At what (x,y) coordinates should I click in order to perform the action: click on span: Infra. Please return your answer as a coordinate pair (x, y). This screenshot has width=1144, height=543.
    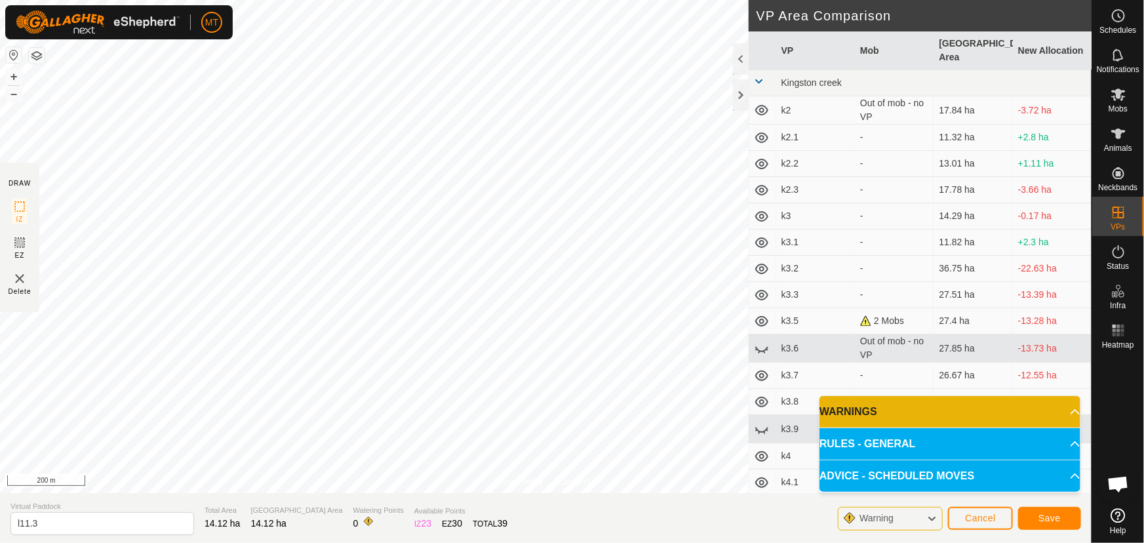
    Looking at the image, I should click on (1118, 306).